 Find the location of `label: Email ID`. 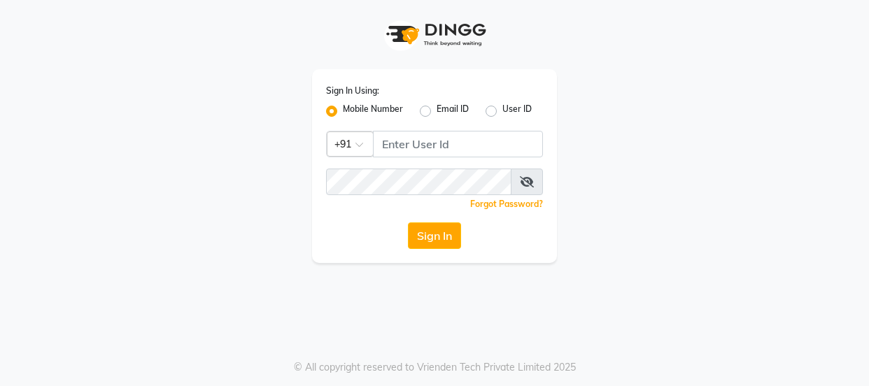

label: Email ID is located at coordinates (453, 111).